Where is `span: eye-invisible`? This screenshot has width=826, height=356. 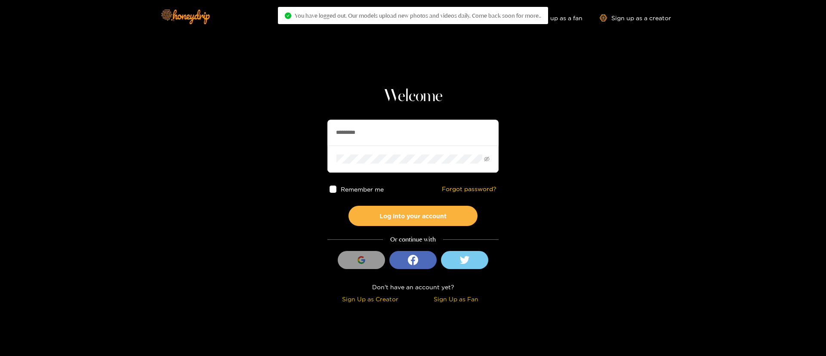 span: eye-invisible is located at coordinates (487, 159).